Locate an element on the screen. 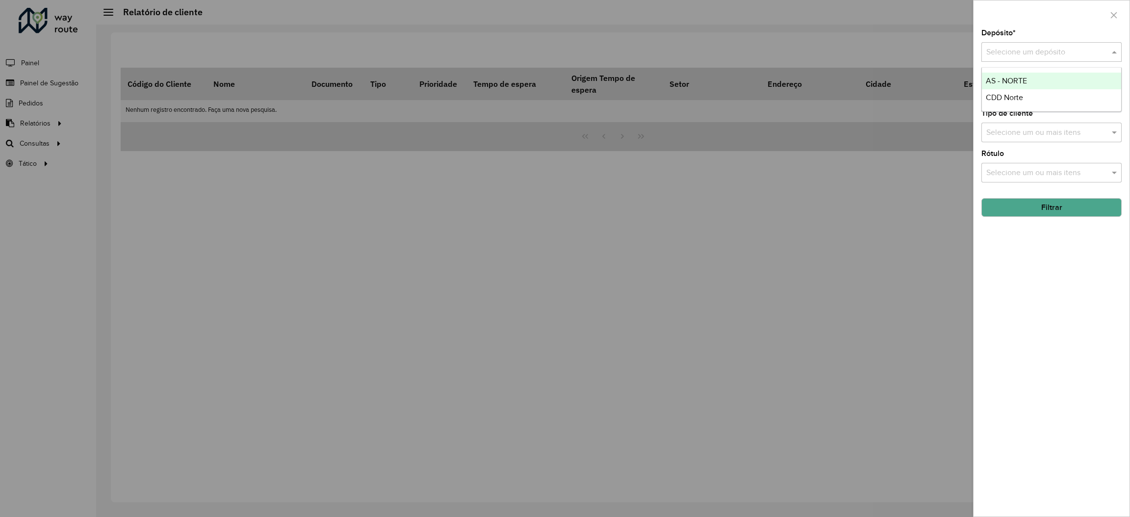  span: CDD Norte is located at coordinates (1004, 97).